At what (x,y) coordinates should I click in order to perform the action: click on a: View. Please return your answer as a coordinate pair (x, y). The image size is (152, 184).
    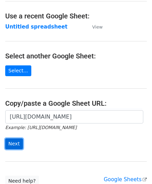
    Looking at the image, I should click on (94, 27).